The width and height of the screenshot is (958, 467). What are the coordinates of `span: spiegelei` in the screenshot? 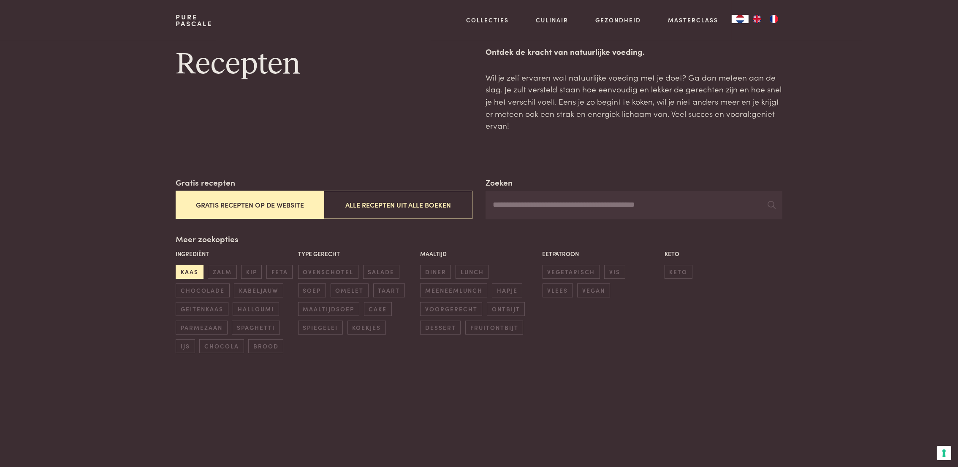 It's located at (320, 328).